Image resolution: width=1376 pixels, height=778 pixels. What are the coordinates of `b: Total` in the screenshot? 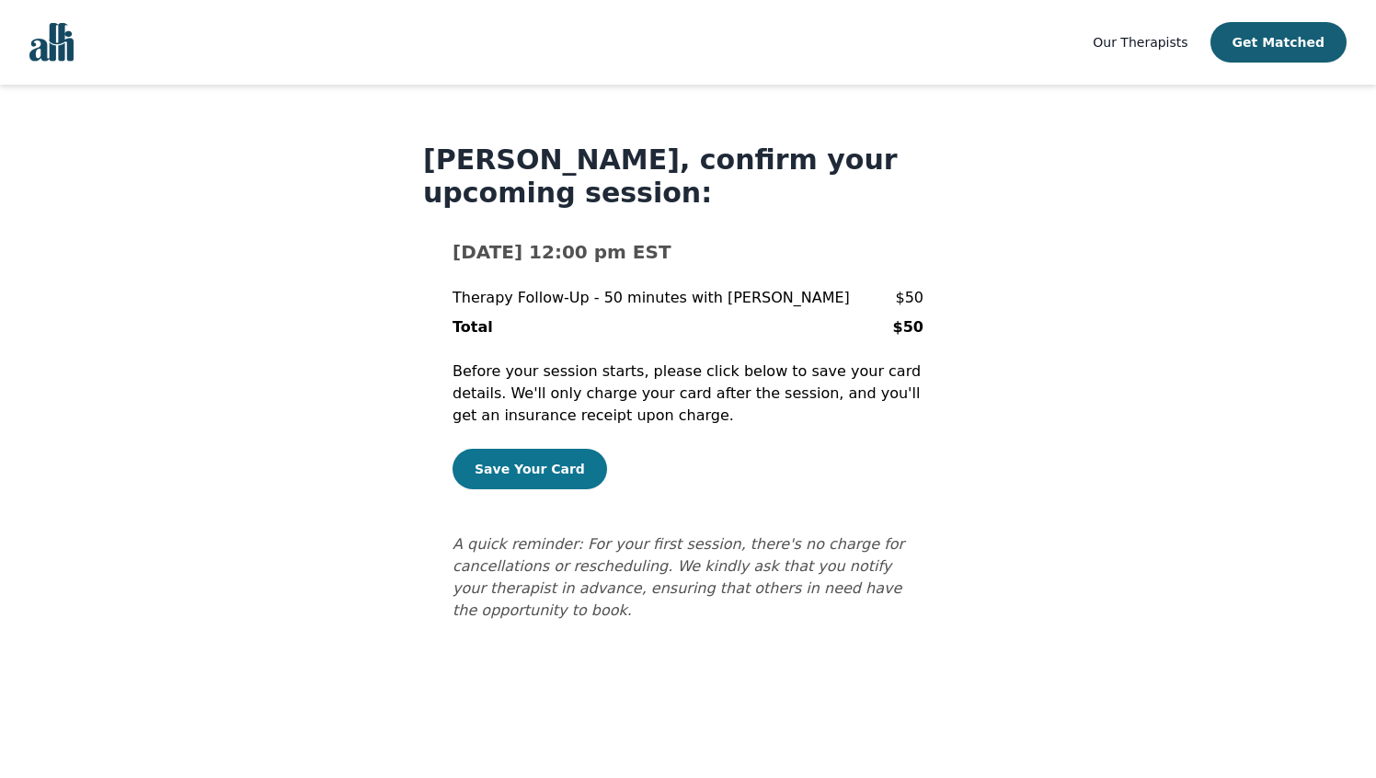 It's located at (473, 327).